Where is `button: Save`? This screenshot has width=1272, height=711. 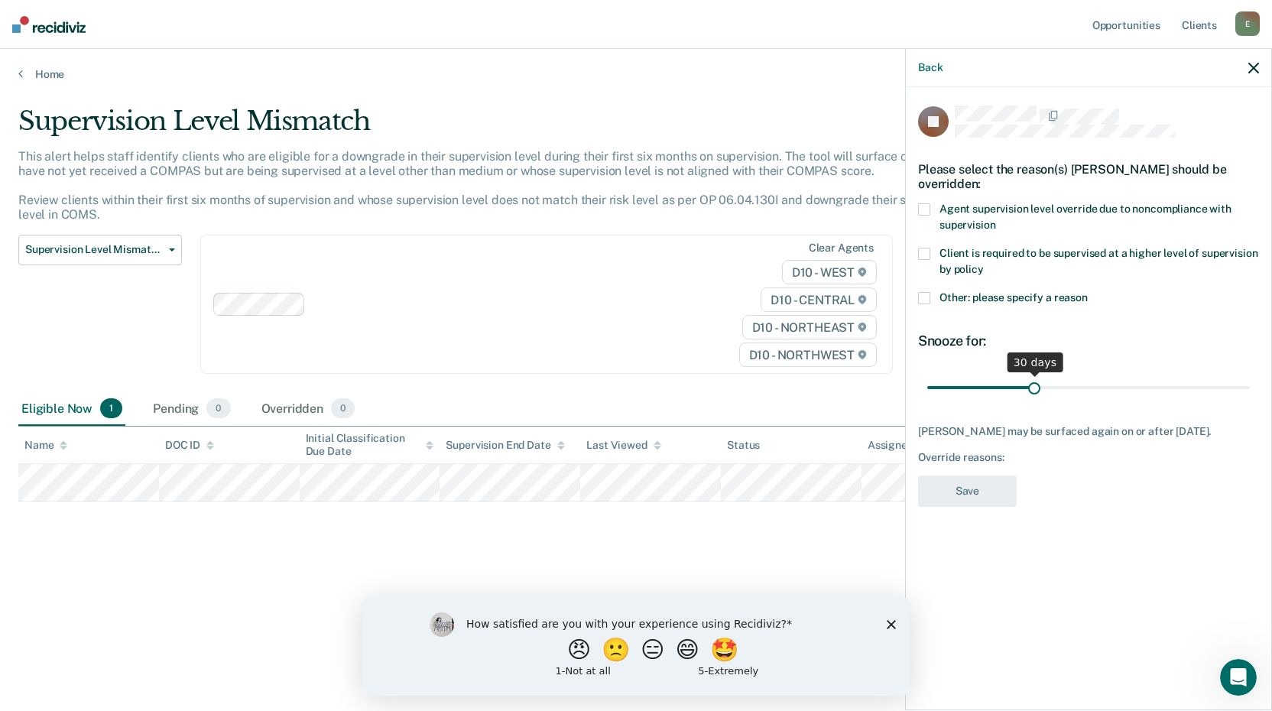
button: Save is located at coordinates (967, 491).